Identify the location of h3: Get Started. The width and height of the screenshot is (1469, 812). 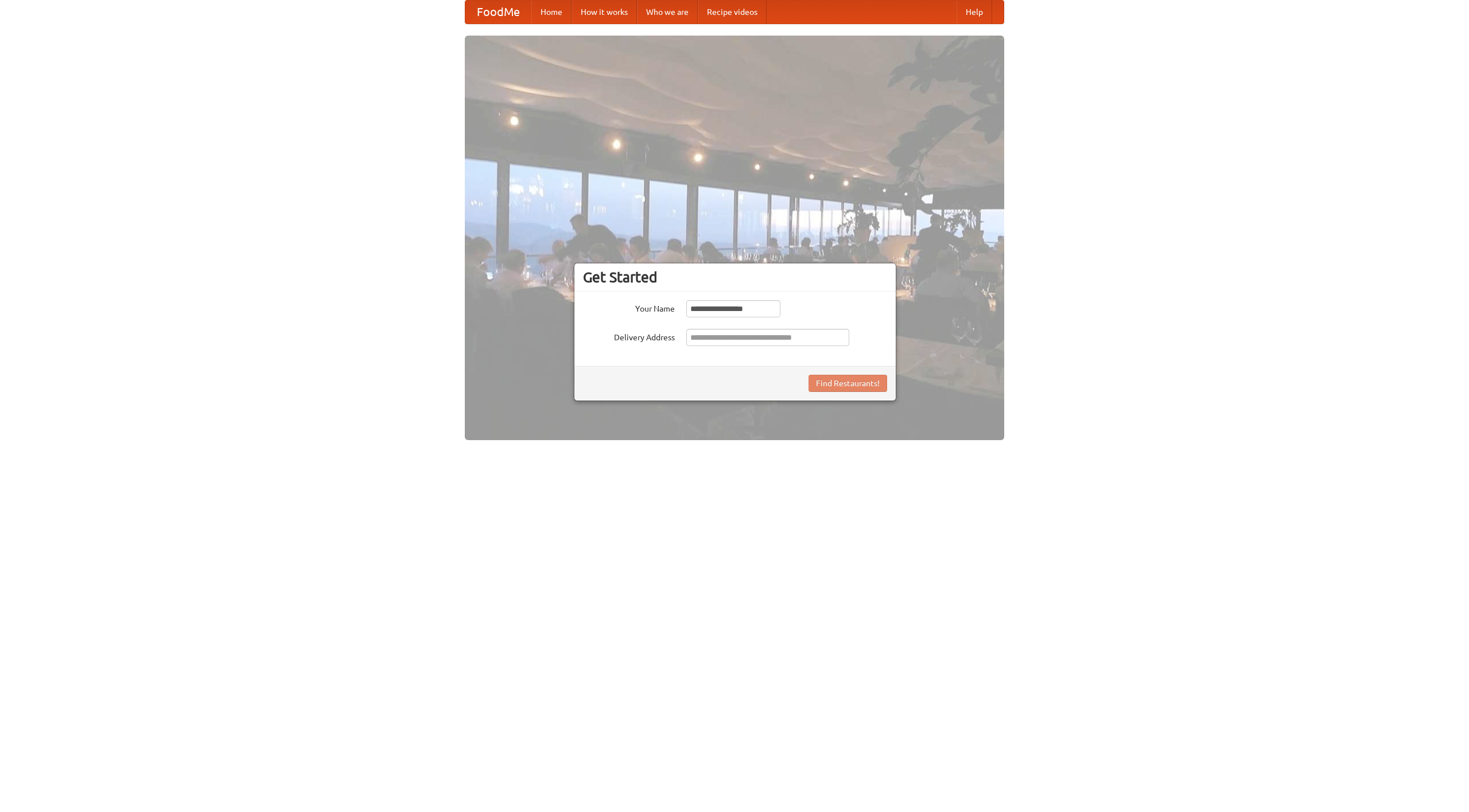
(735, 277).